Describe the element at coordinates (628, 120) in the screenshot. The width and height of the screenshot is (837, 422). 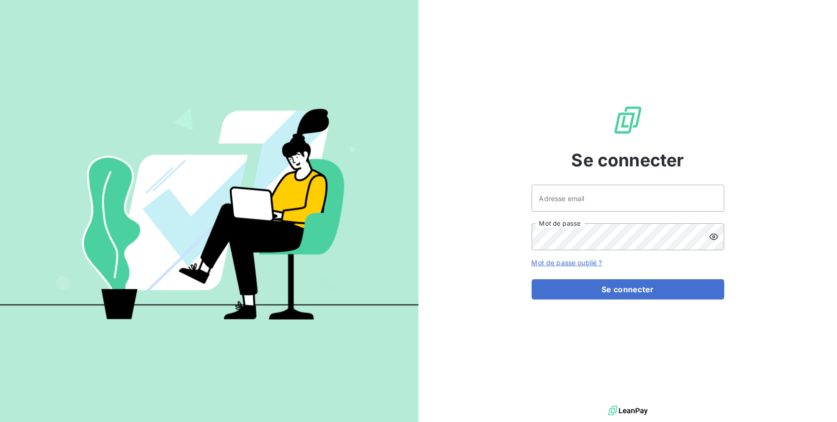
I see `img: Logo LeanPay` at that location.